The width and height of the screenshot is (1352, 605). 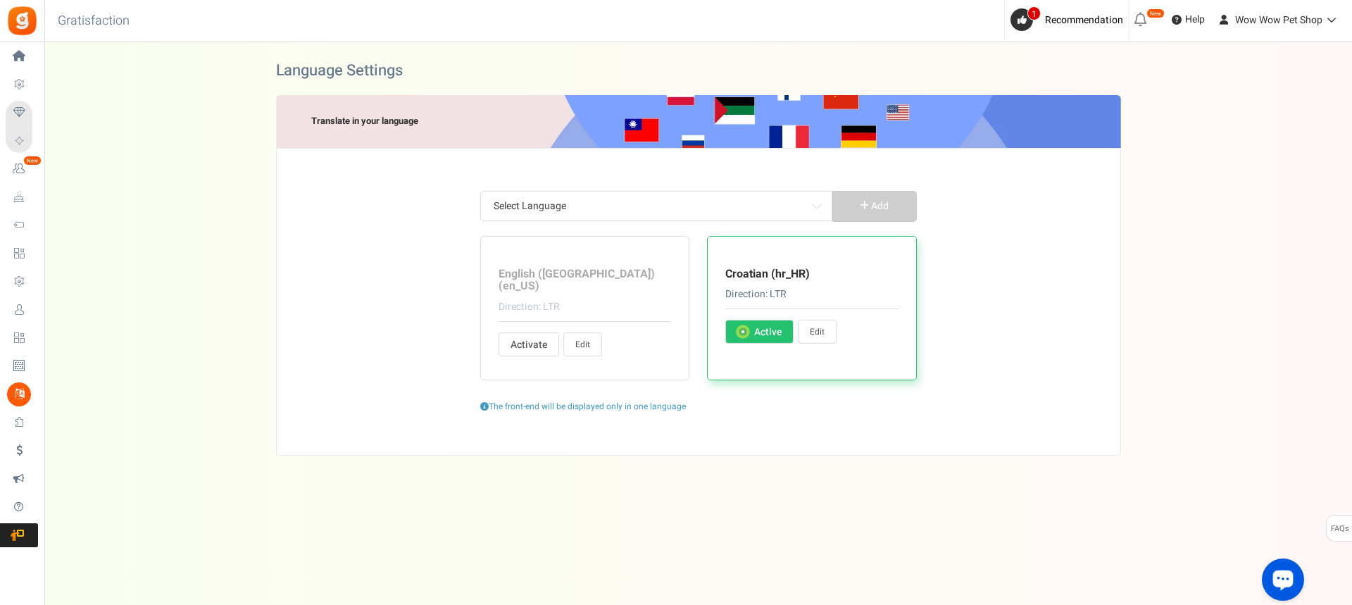 What do you see at coordinates (339, 70) in the screenshot?
I see `h2: Language Settings` at bounding box center [339, 70].